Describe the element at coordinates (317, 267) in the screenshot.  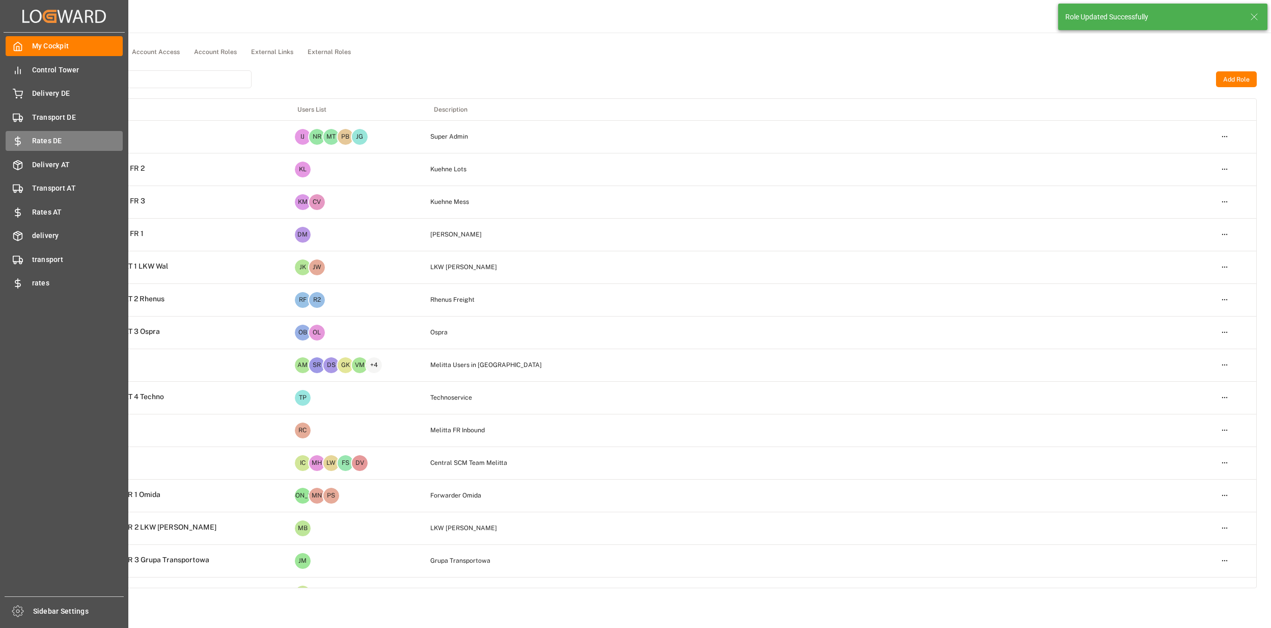
I see `button: JW` at that location.